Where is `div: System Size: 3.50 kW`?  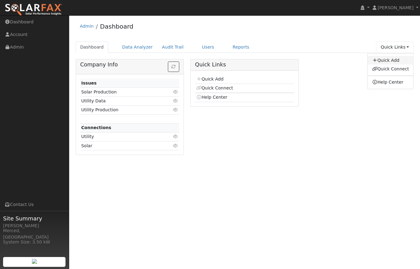
div: System Size: 3.50 kW is located at coordinates (34, 242).